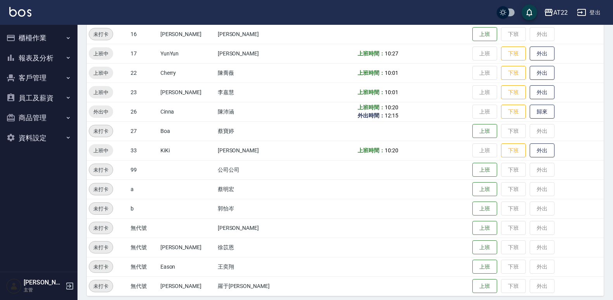 This screenshot has width=613, height=300. I want to click on td: 郭怡岑, so click(257, 209).